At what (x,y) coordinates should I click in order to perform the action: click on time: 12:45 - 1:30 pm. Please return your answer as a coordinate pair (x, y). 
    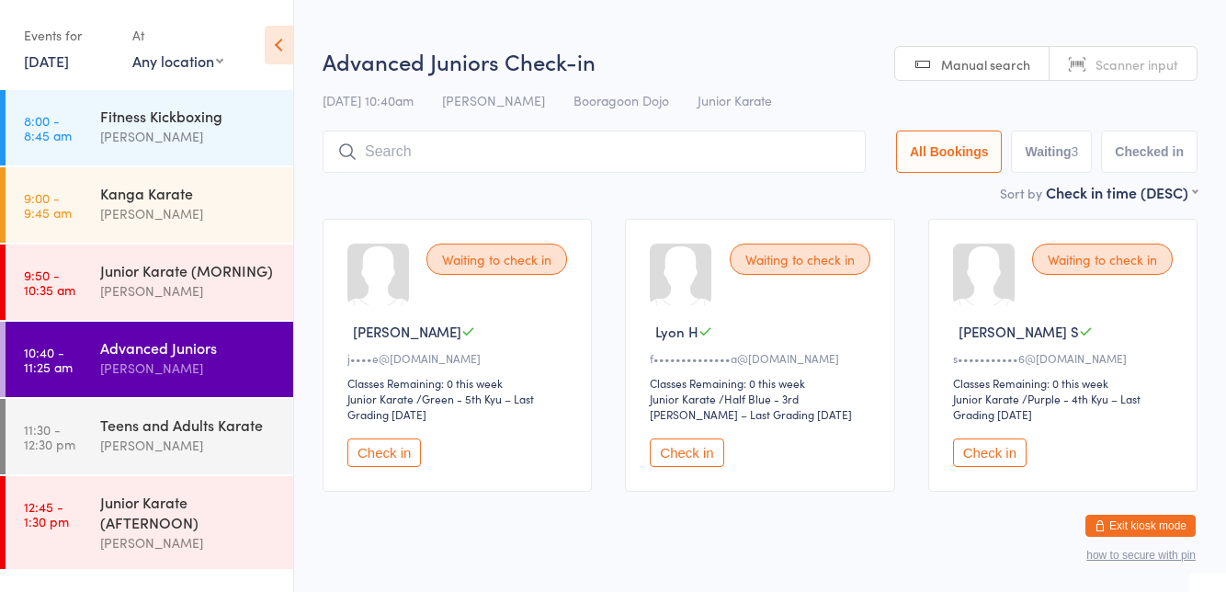
    Looking at the image, I should click on (46, 514).